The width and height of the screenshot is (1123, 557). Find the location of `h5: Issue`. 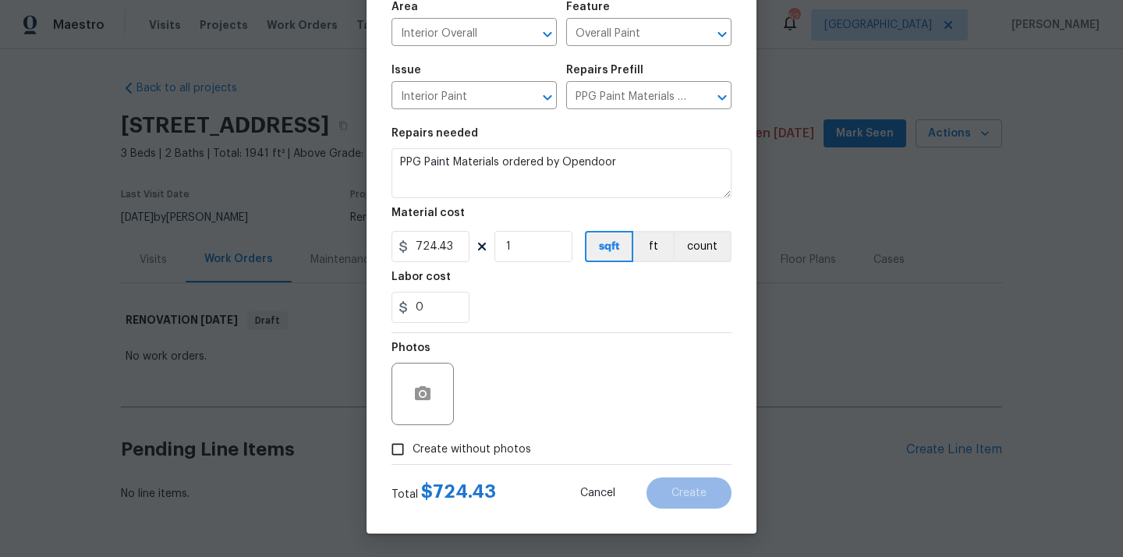

h5: Issue is located at coordinates (406, 70).